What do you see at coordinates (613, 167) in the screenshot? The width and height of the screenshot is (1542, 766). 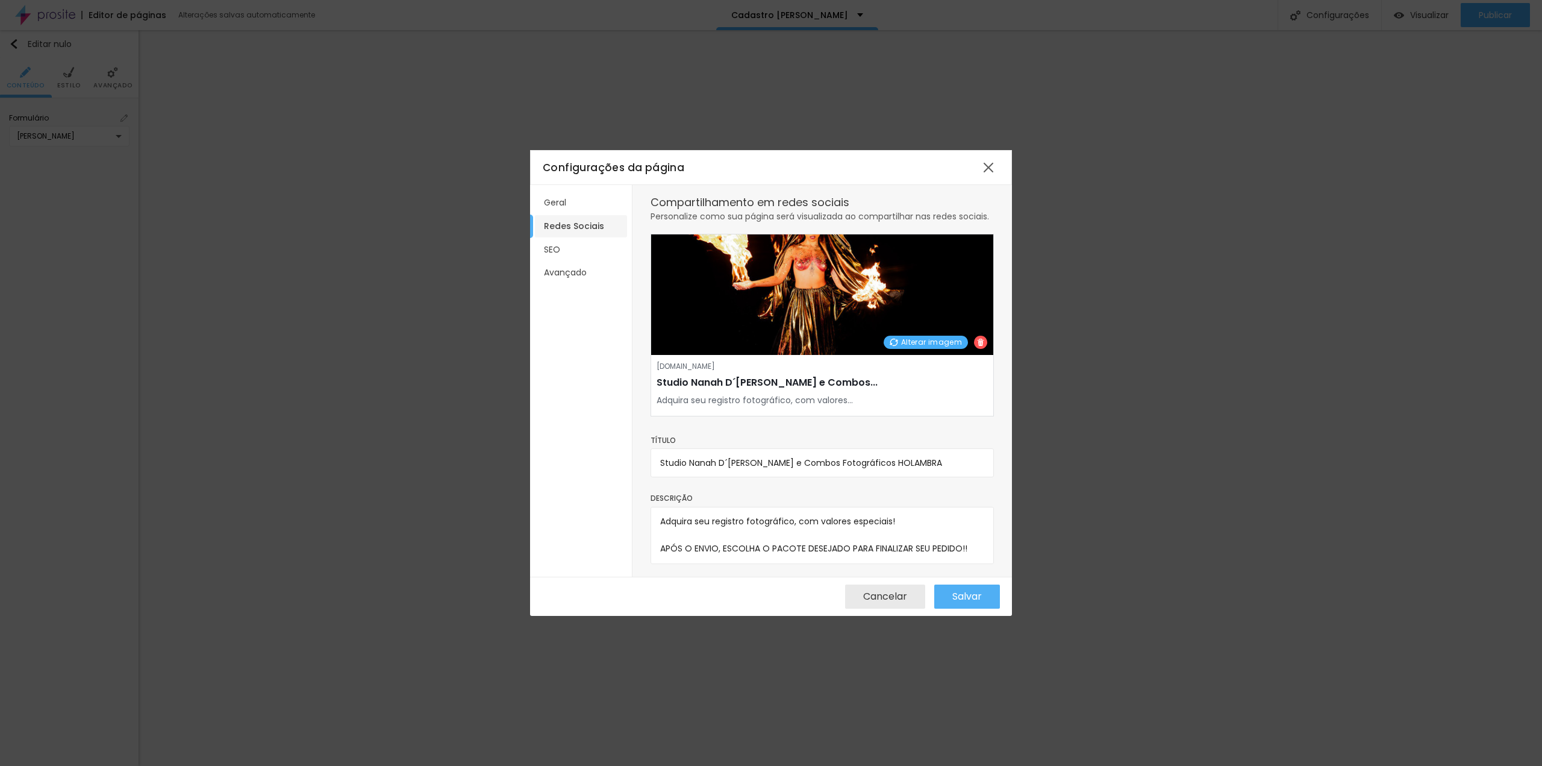 I see `font: Configurações da página` at bounding box center [613, 167].